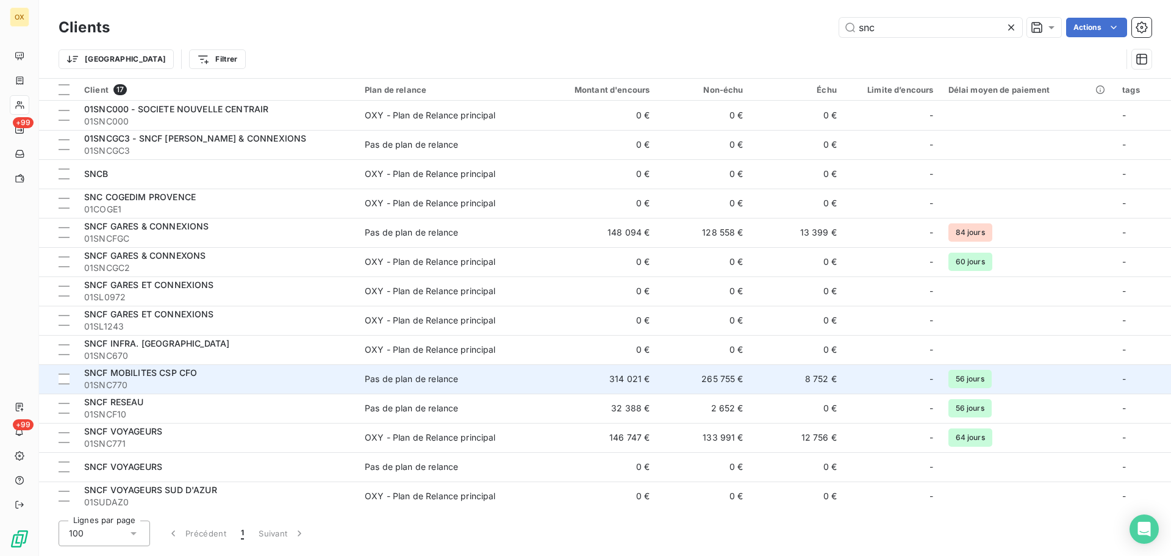  Describe the element at coordinates (703, 379) in the screenshot. I see `td: 265 755 €` at that location.